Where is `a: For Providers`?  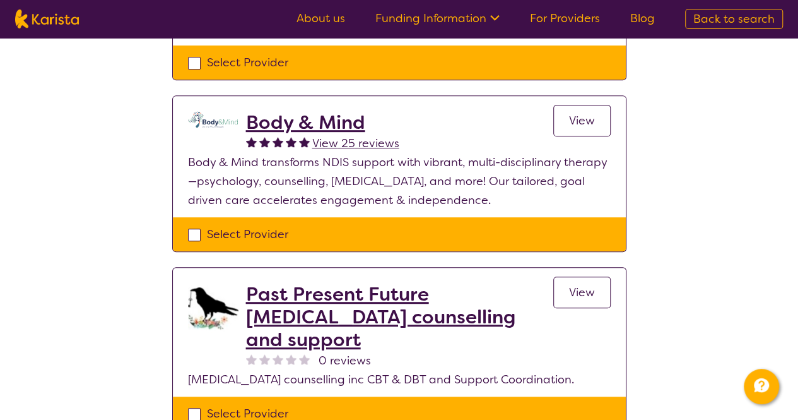 a: For Providers is located at coordinates (565, 18).